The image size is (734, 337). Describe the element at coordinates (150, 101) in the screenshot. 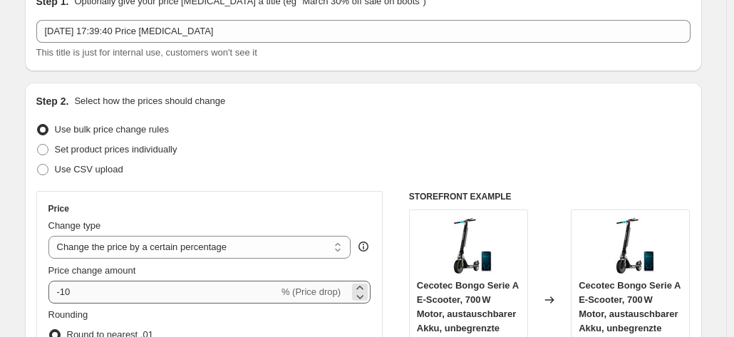

I see `p: Select how the prices should change` at that location.